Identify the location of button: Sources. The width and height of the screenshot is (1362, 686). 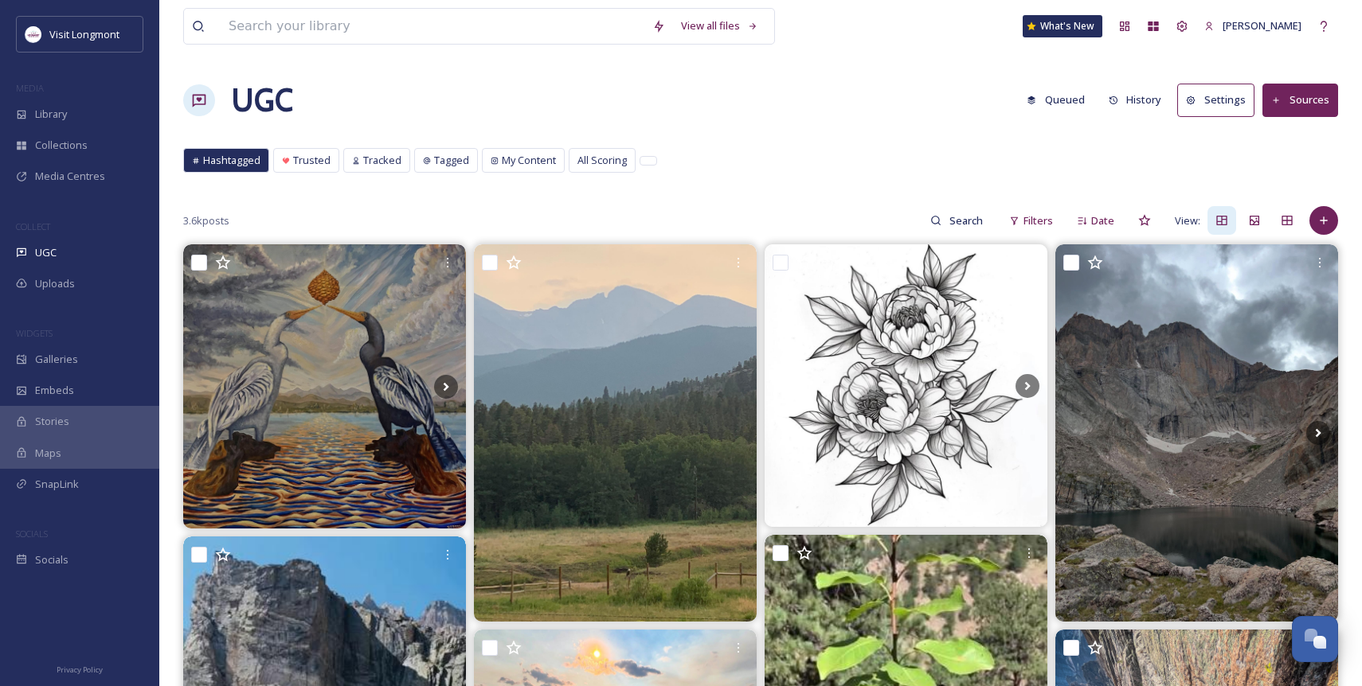
(1300, 100).